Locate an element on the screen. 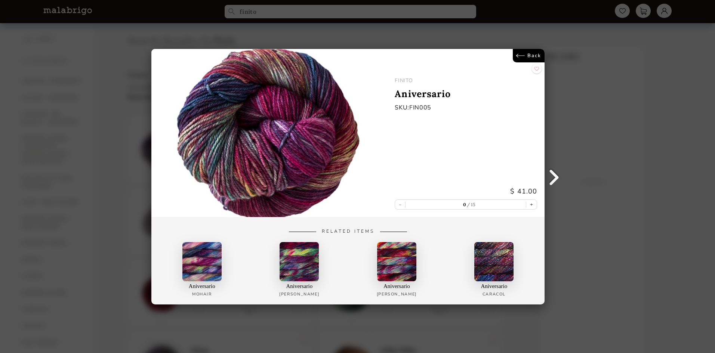 The height and width of the screenshot is (353, 715). label: 15 is located at coordinates (471, 204).